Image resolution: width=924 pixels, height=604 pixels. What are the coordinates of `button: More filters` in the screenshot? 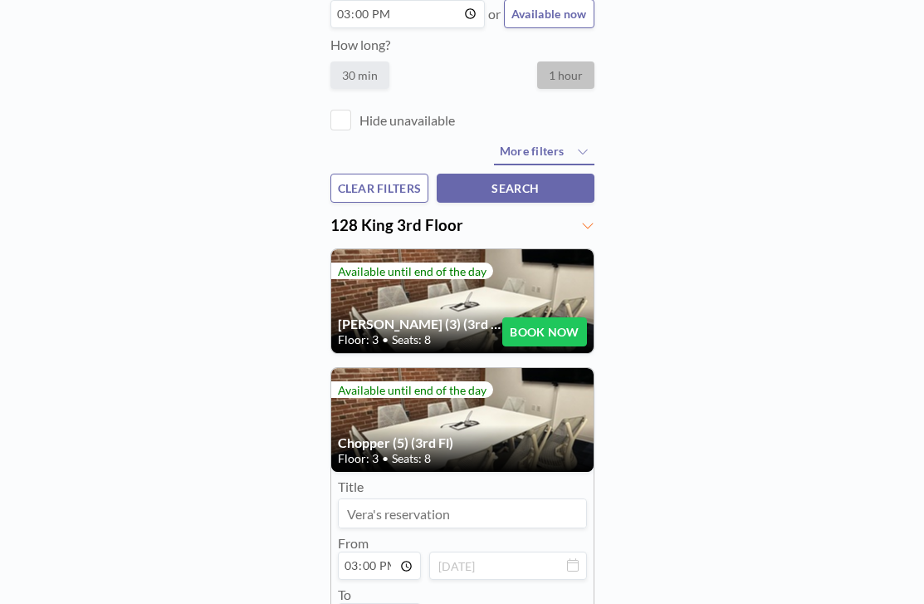 It's located at (544, 152).